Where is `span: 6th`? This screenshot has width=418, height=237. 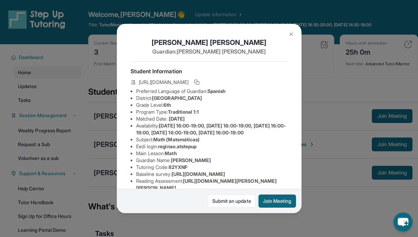
span: 6th is located at coordinates (167, 105).